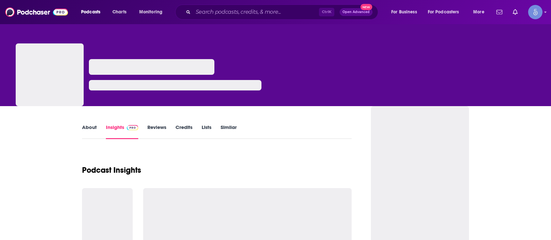 The width and height of the screenshot is (551, 240). Describe the element at coordinates (206, 132) in the screenshot. I see `a: Lists` at that location.